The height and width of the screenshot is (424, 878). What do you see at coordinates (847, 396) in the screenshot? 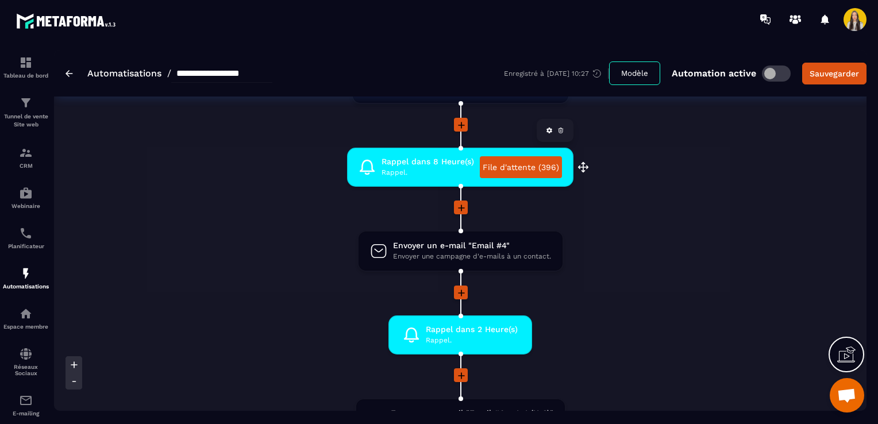
I see `div: Ouvrir le chat` at bounding box center [847, 396].